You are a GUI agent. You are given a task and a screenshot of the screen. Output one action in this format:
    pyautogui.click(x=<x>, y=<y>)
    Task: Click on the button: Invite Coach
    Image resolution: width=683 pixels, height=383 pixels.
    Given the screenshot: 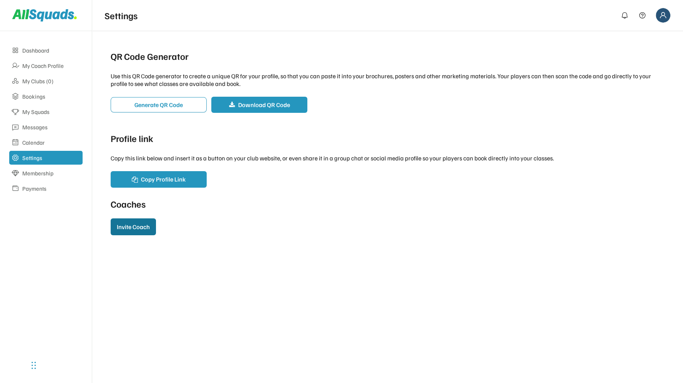 What is the action you would take?
    pyautogui.click(x=133, y=227)
    